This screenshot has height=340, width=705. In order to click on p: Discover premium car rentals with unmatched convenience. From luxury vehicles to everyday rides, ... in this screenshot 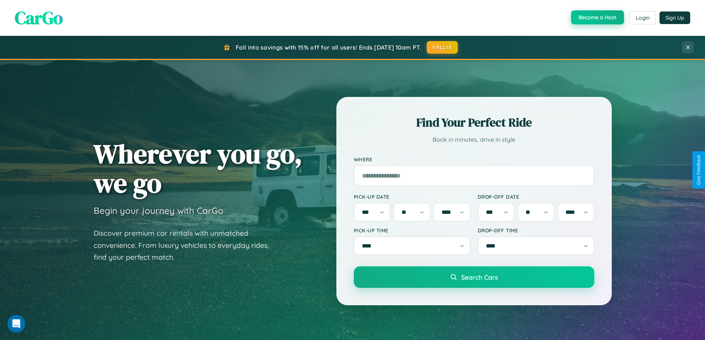, I will do `click(186, 245)`.